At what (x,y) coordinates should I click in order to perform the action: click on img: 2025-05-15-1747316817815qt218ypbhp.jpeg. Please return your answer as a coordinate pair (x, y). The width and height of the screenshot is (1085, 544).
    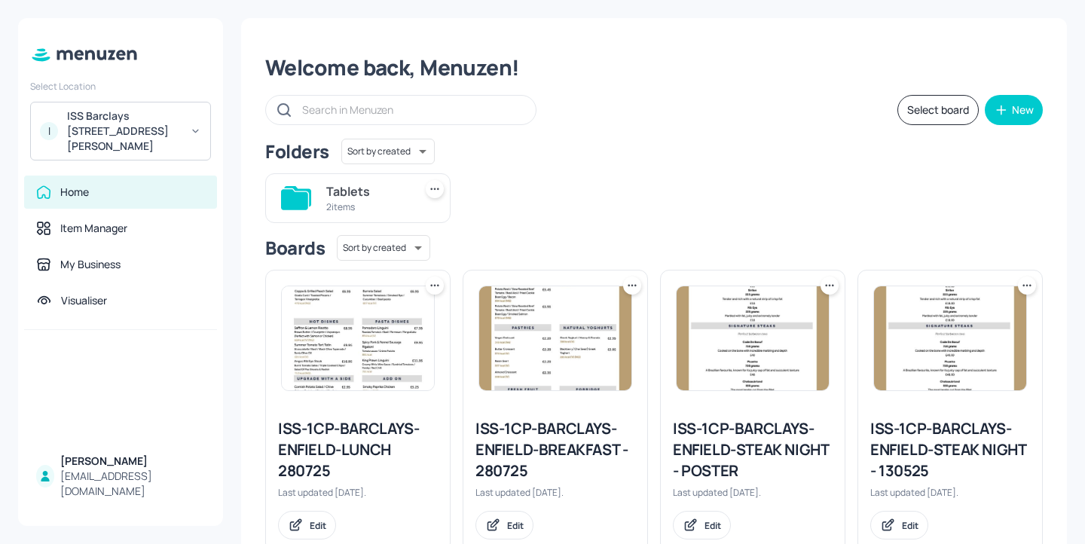
    Looking at the image, I should click on (950, 338).